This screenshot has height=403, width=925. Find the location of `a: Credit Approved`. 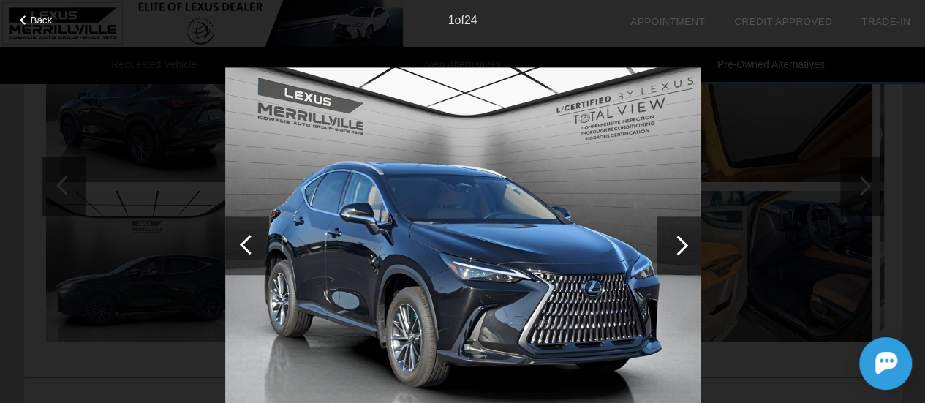

a: Credit Approved is located at coordinates (783, 21).